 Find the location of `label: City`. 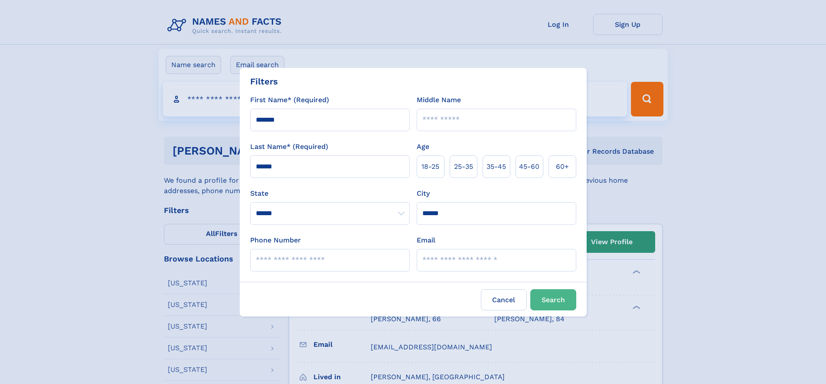

label: City is located at coordinates (423, 194).